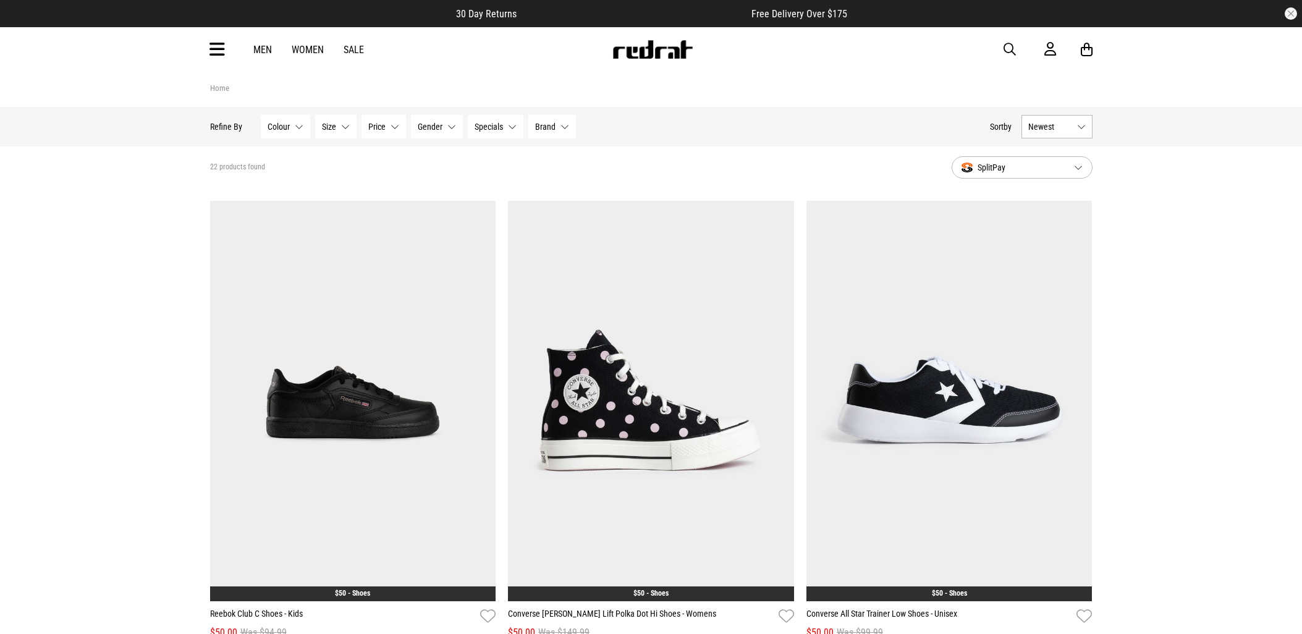 The image size is (1302, 634). What do you see at coordinates (285, 127) in the screenshot?
I see `button: Colour` at bounding box center [285, 127].